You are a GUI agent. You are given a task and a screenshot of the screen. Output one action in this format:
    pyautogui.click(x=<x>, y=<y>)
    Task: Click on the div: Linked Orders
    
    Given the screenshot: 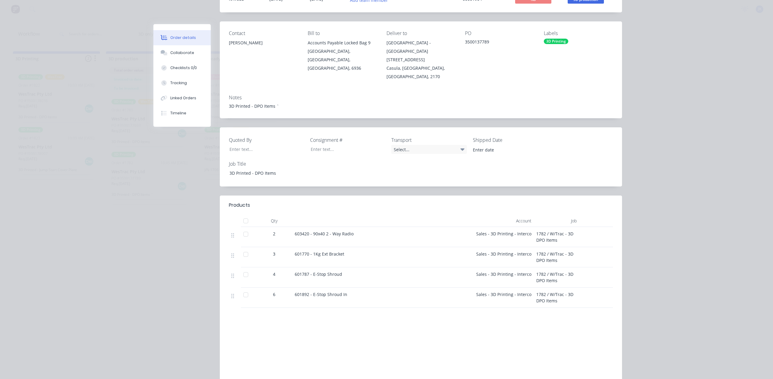 What is the action you would take?
    pyautogui.click(x=183, y=98)
    